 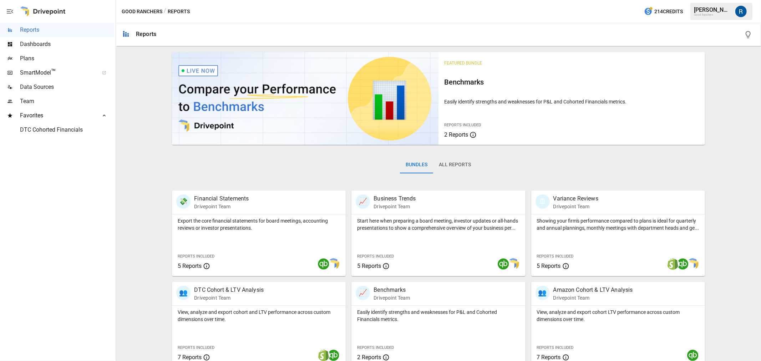 I want to click on span: Dashboards, so click(x=67, y=44).